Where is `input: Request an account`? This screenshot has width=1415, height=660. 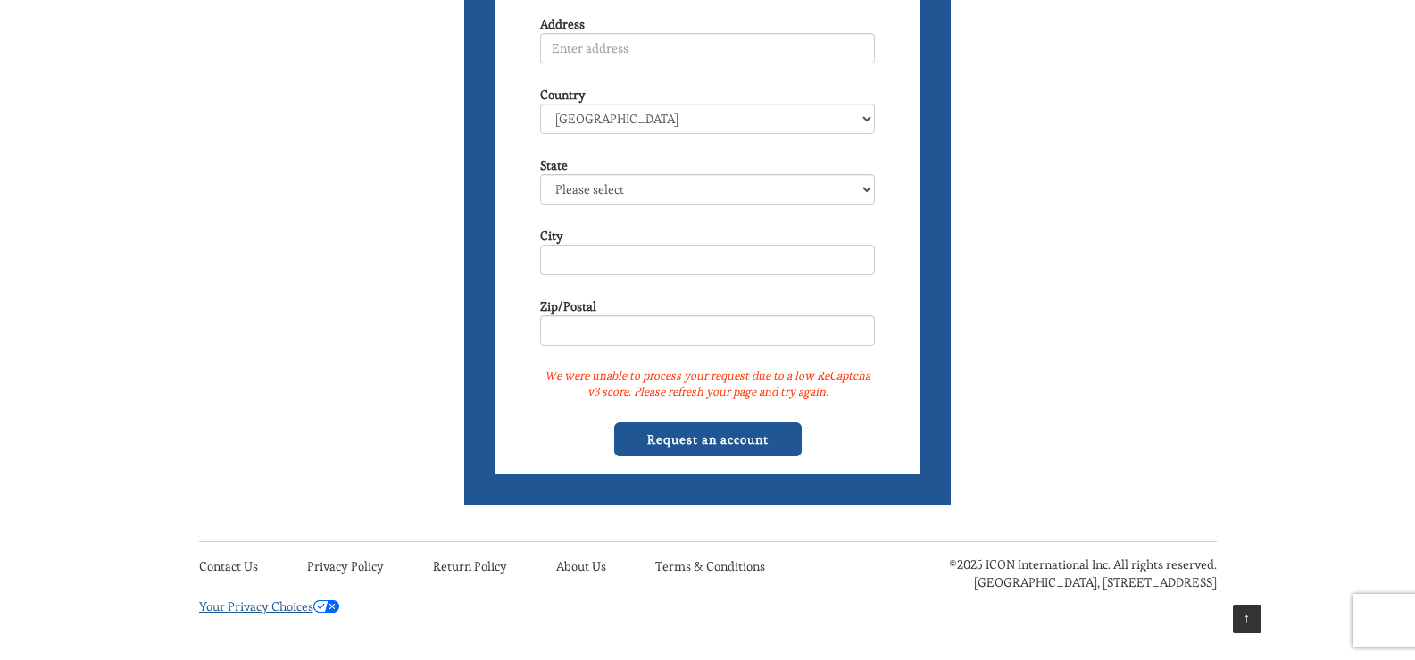 input: Request an account is located at coordinates (708, 439).